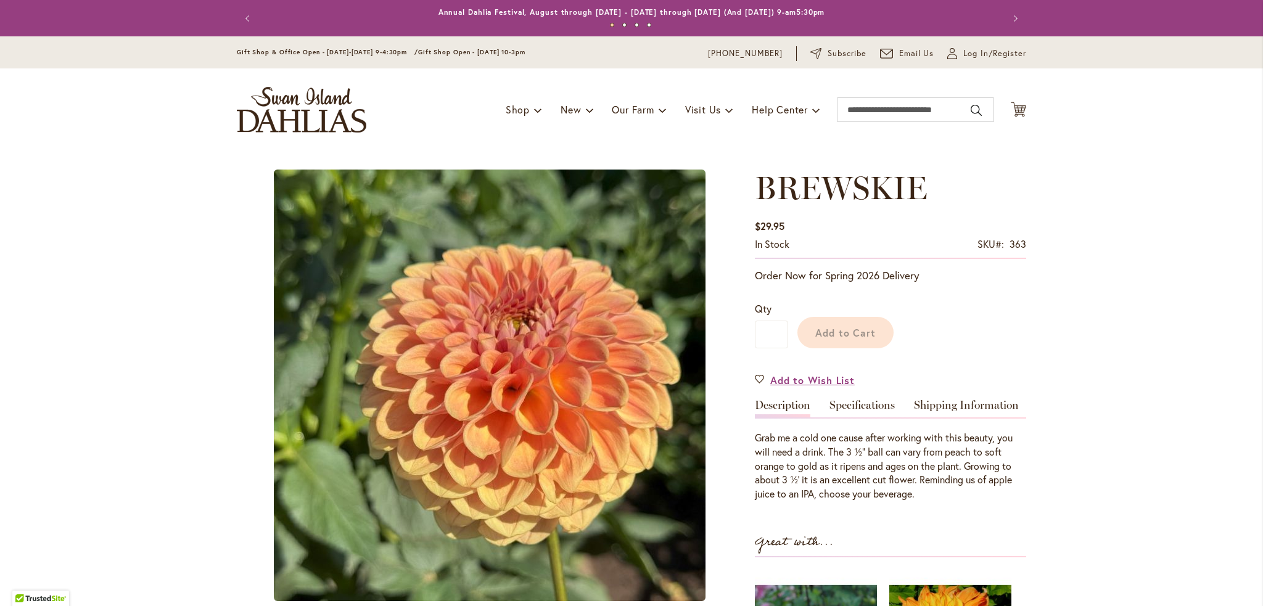 Image resolution: width=1263 pixels, height=606 pixels. Describe the element at coordinates (770, 226) in the screenshot. I see `span: $29.95` at that location.